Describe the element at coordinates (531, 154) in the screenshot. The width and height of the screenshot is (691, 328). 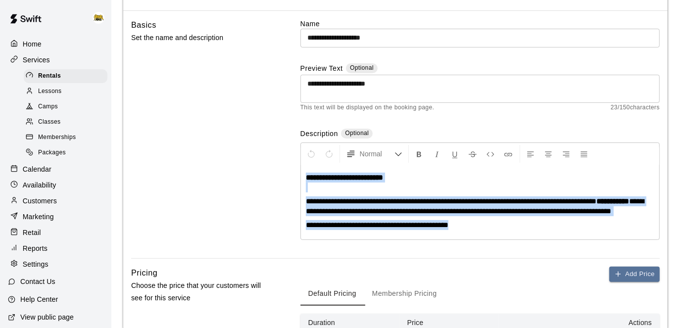
I see `button: Left Align` at that location.